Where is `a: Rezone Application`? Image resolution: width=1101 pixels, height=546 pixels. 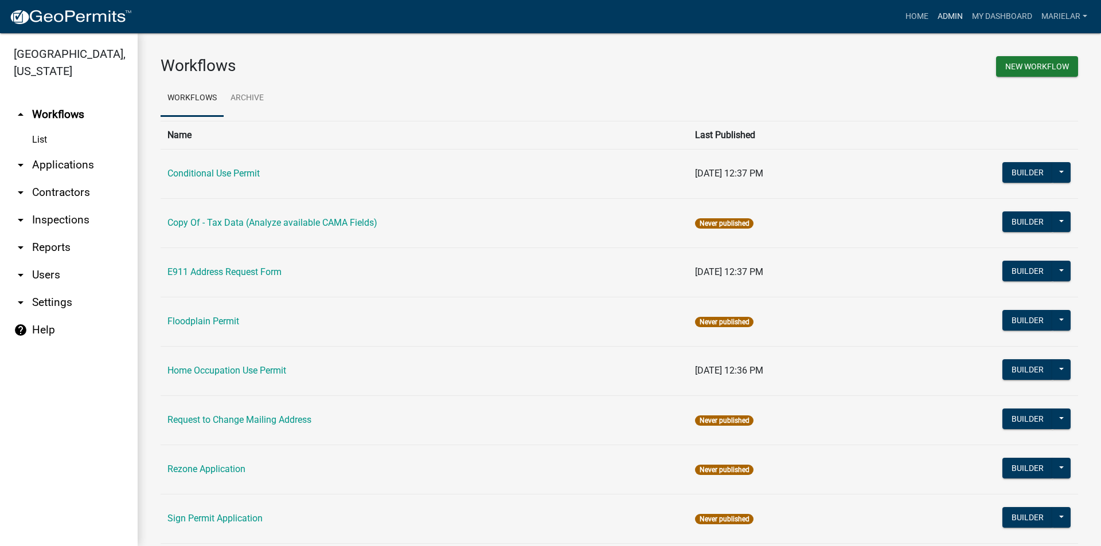 a: Rezone Application is located at coordinates (206, 469).